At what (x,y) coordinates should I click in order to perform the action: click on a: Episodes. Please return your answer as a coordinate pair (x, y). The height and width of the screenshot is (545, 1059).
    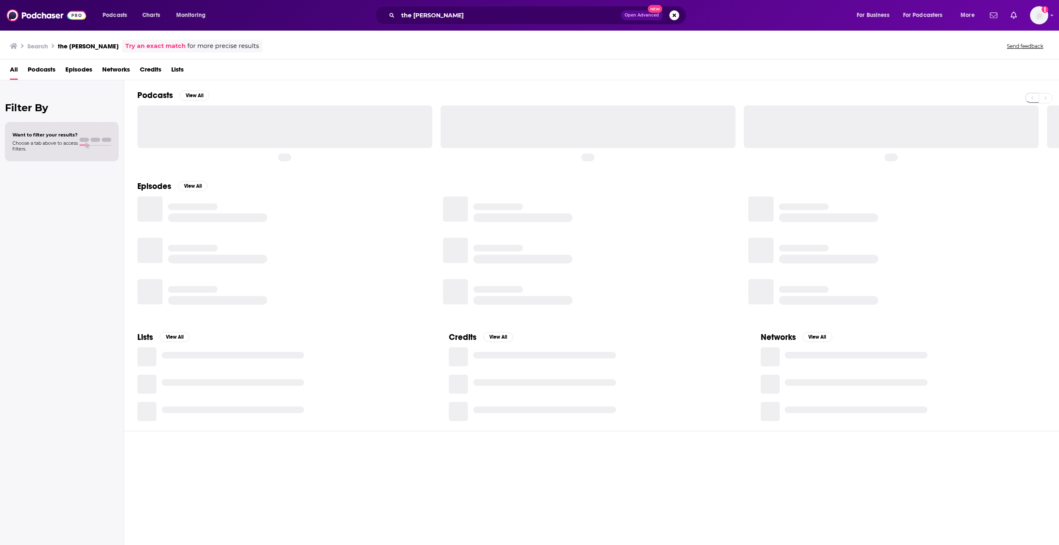
    Looking at the image, I should click on (79, 71).